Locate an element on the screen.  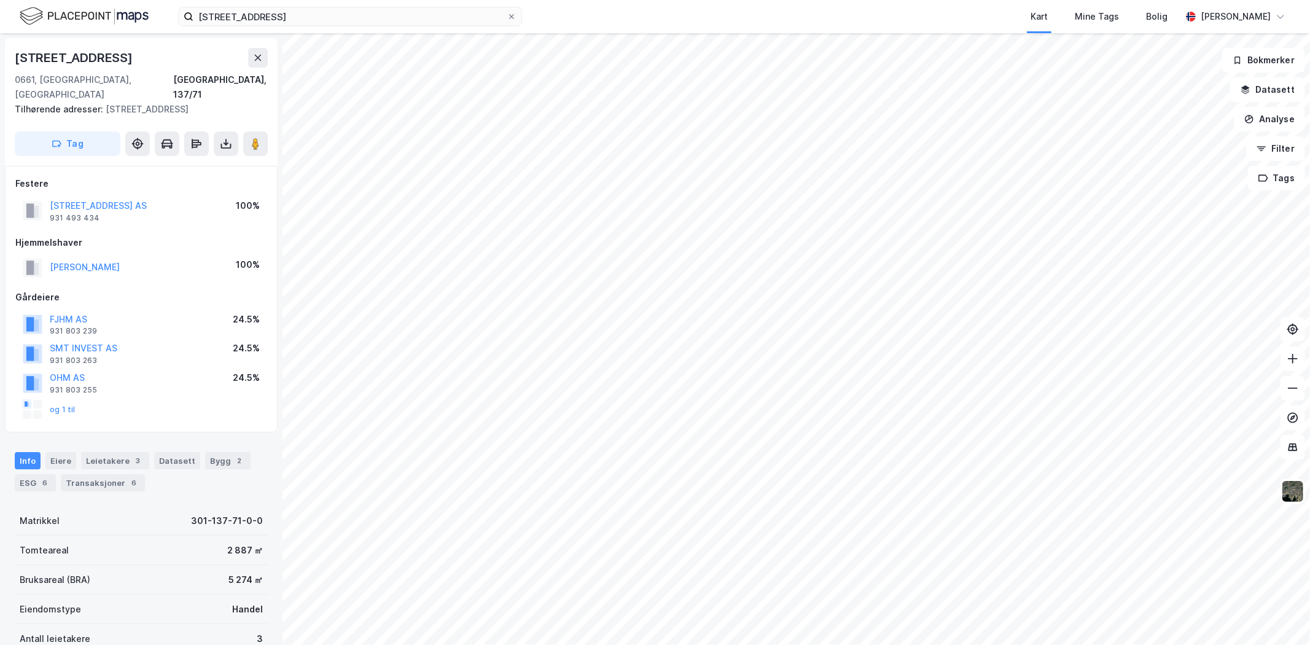
div: Info is located at coordinates (28, 461).